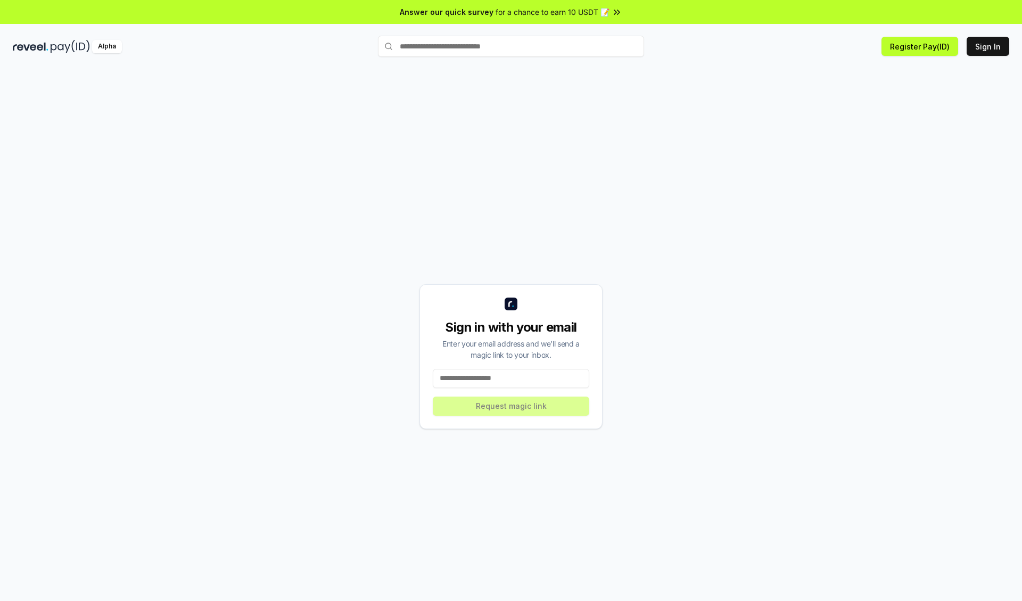 This screenshot has width=1022, height=601. I want to click on div: Sign in with your email, so click(511, 327).